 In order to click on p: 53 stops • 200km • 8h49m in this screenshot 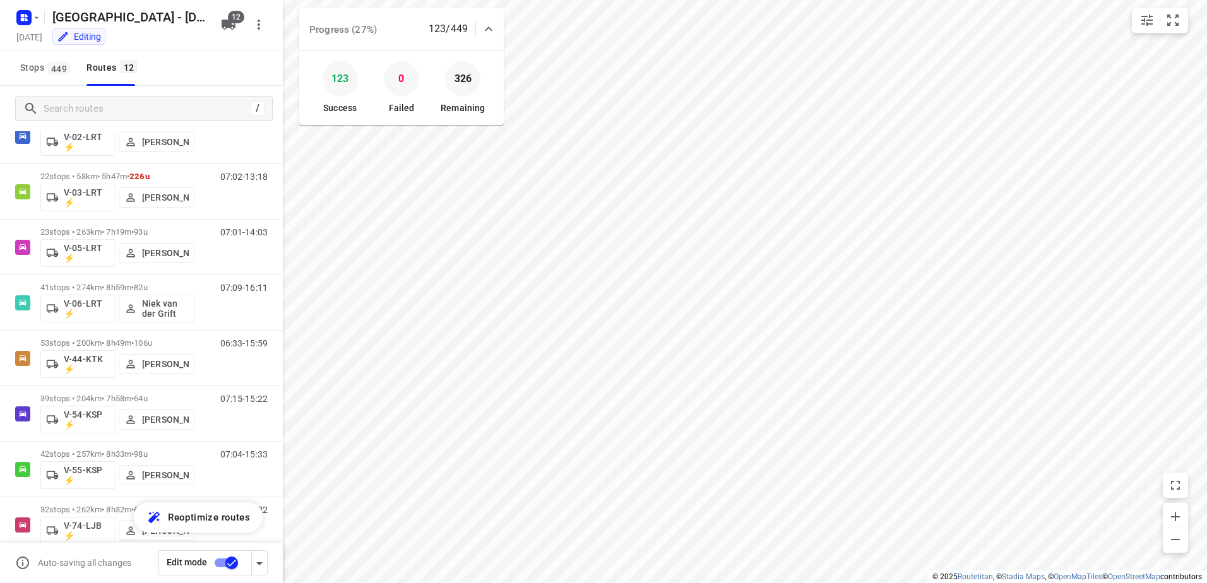, I will do `click(117, 343)`.